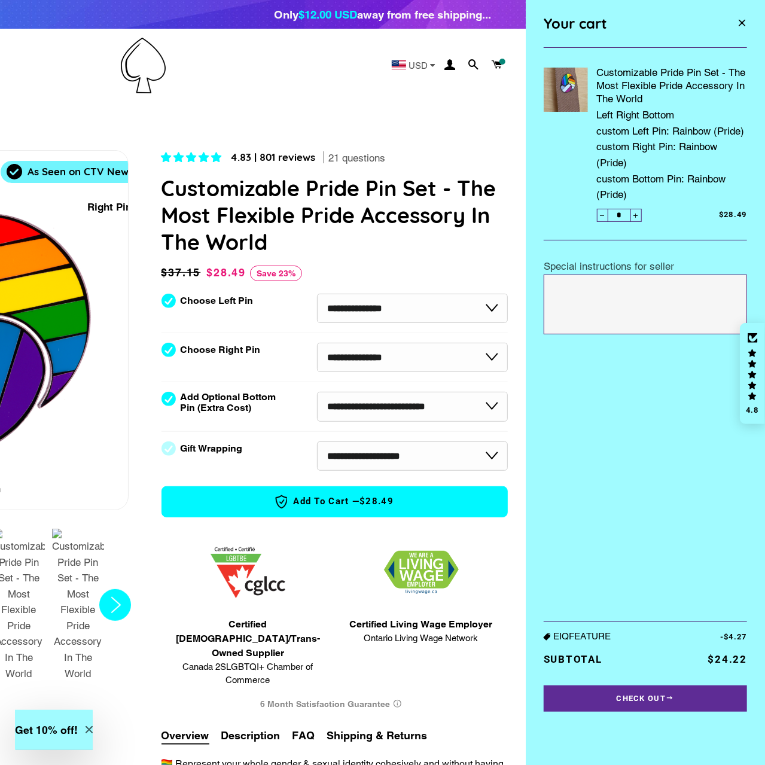  I want to click on div: 4.8, so click(753, 410).